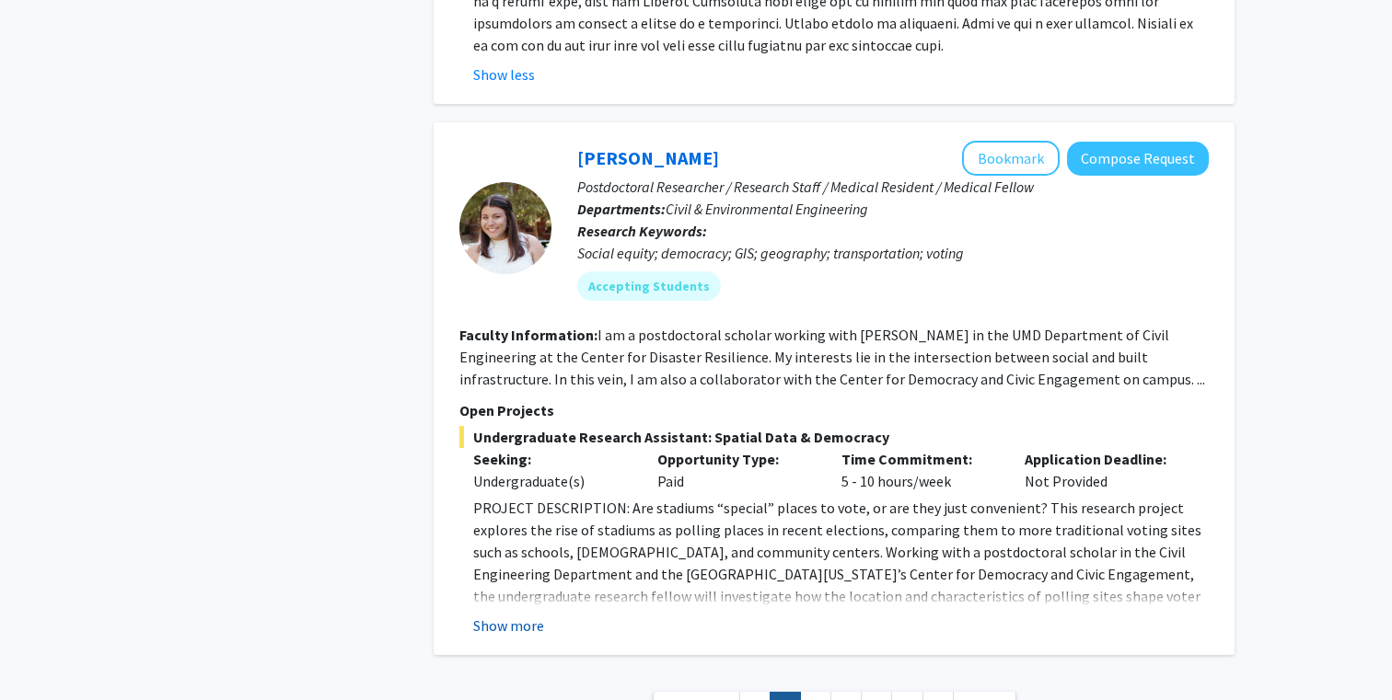 This screenshot has width=1392, height=700. Describe the element at coordinates (767, 209) in the screenshot. I see `span: Civil & Environmental Engineering` at that location.